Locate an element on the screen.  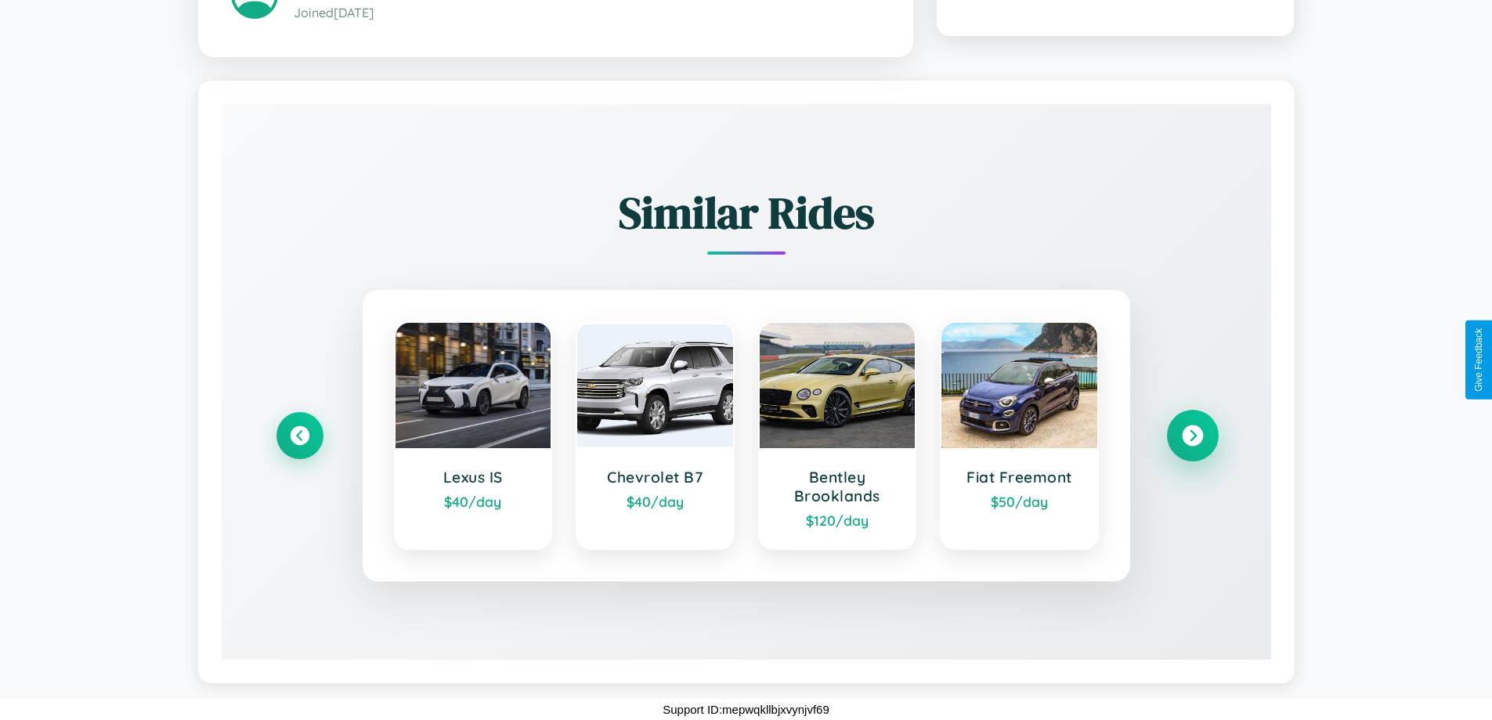
a: Lexus IS$40/day is located at coordinates (473, 436).